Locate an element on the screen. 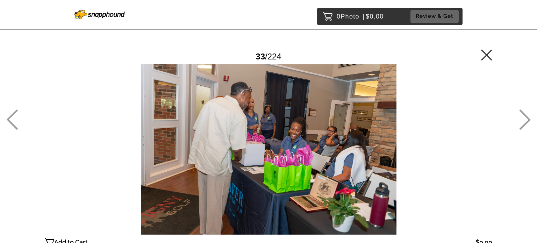 The image size is (537, 243). img: Snapphound Logo is located at coordinates (100, 15).